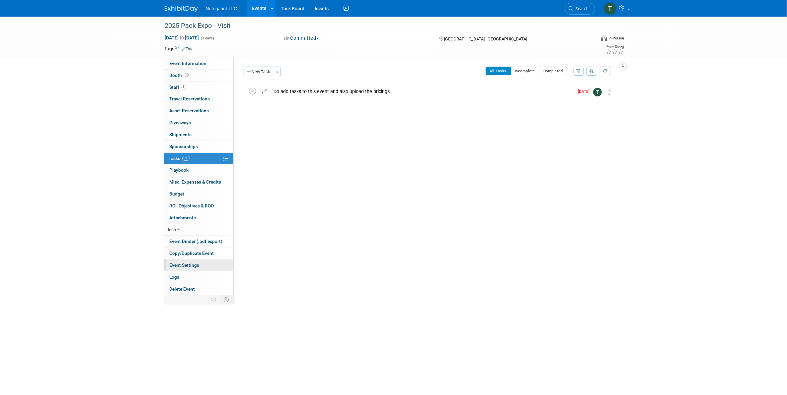  I want to click on img: Format-Inperson.png, so click(604, 38).